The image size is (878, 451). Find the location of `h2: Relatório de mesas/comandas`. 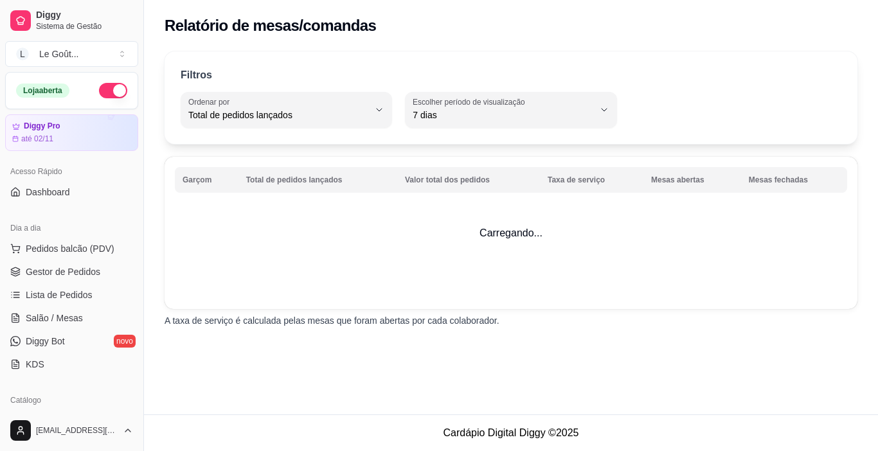

h2: Relatório de mesas/comandas is located at coordinates (270, 26).